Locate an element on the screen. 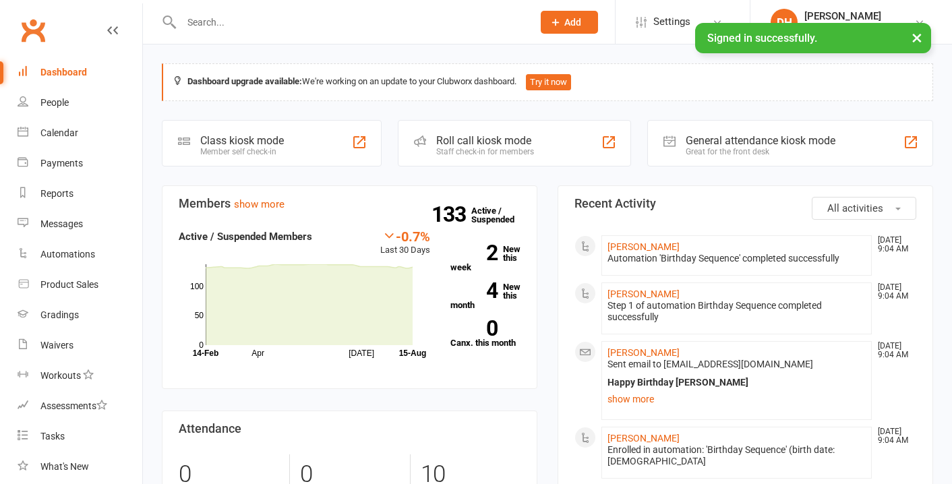 The width and height of the screenshot is (952, 484). div: Product Sales is located at coordinates (69, 285).